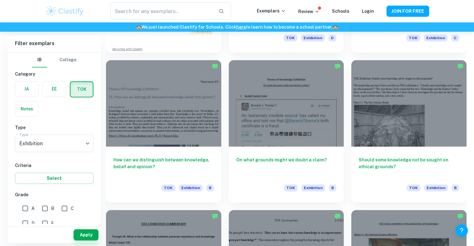  Describe the element at coordinates (409, 167) in the screenshot. I see `h6: Should some knowledge not be sought on ethical grounds?` at that location.